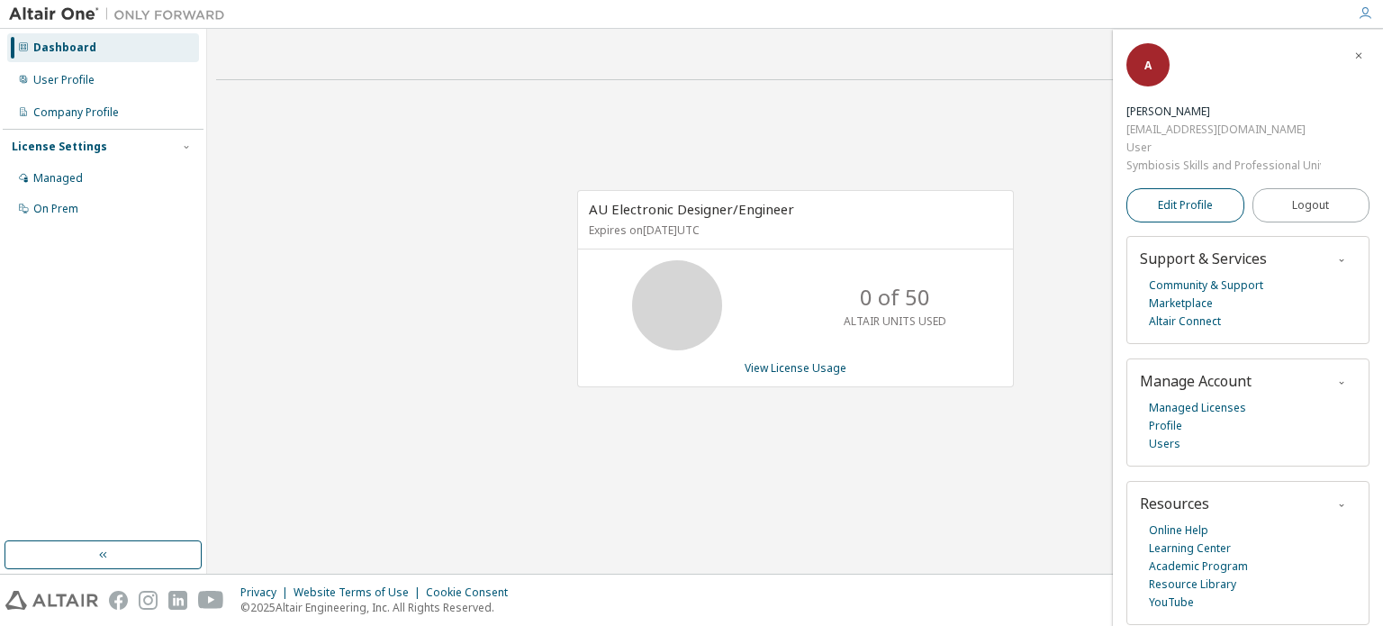 Image resolution: width=1383 pixels, height=626 pixels. Describe the element at coordinates (76, 113) in the screenshot. I see `div: Company Profile` at that location.